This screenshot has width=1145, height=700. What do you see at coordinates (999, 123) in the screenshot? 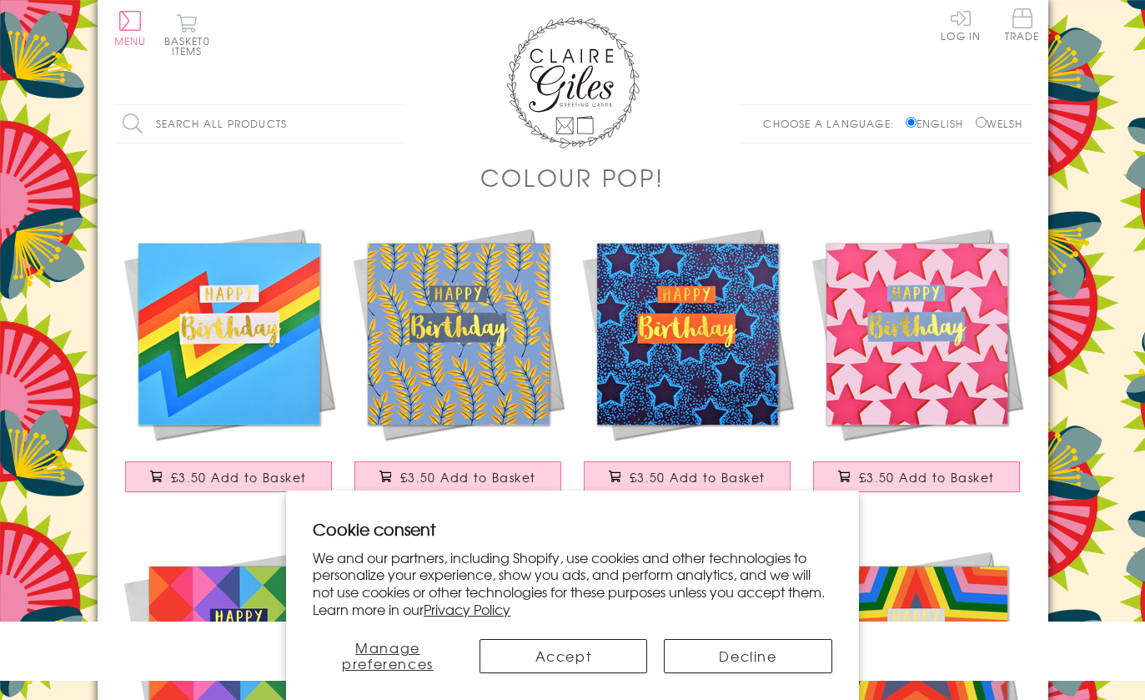
I see `label: Welsh` at bounding box center [999, 123].